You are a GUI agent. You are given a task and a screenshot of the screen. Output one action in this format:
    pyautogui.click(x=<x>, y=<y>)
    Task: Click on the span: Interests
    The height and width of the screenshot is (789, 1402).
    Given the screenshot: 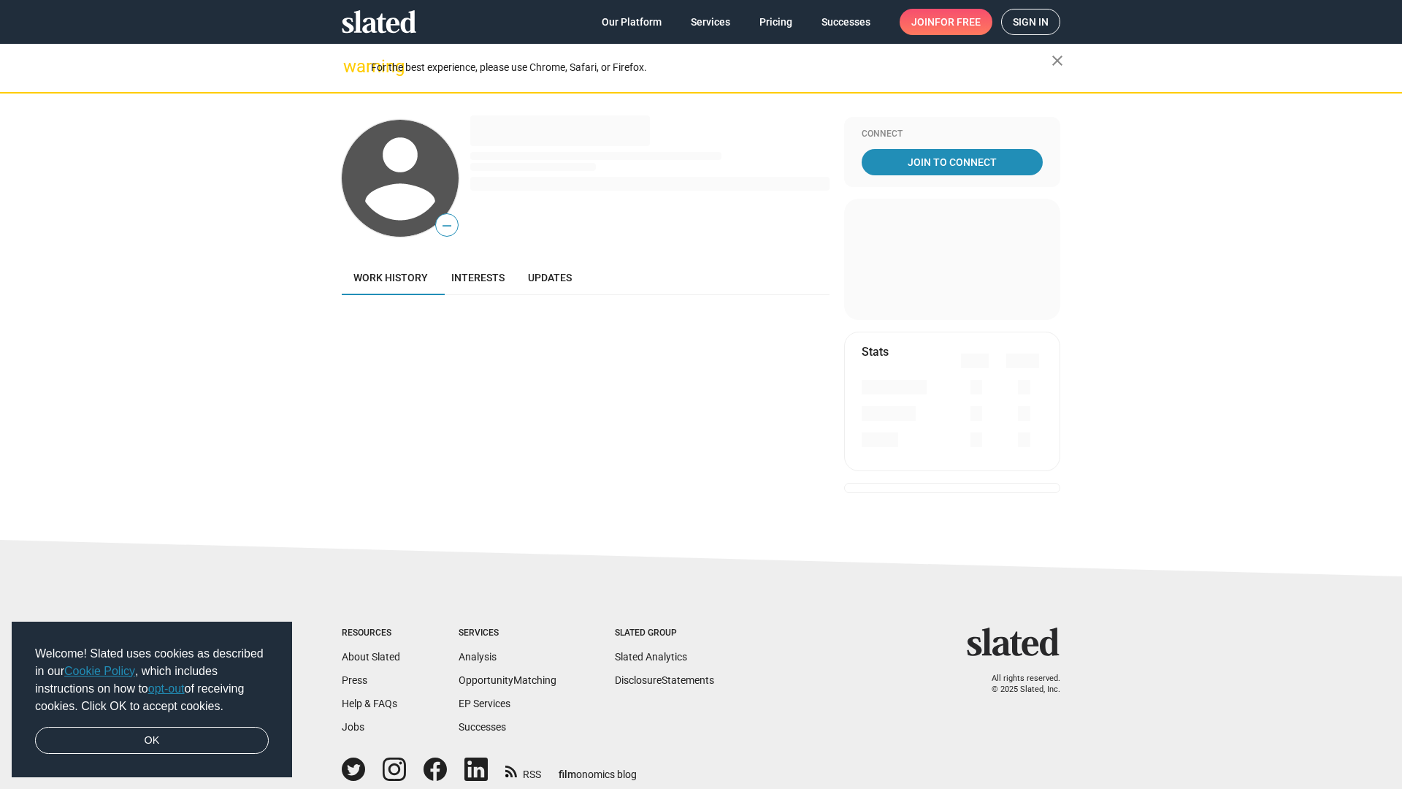 What is the action you would take?
    pyautogui.click(x=478, y=278)
    